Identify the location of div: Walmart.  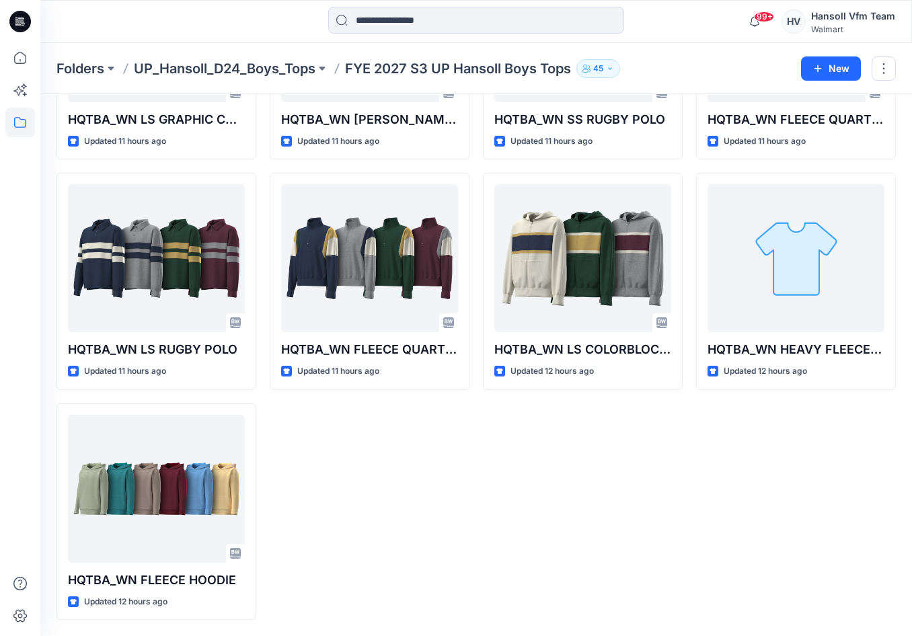
(853, 29).